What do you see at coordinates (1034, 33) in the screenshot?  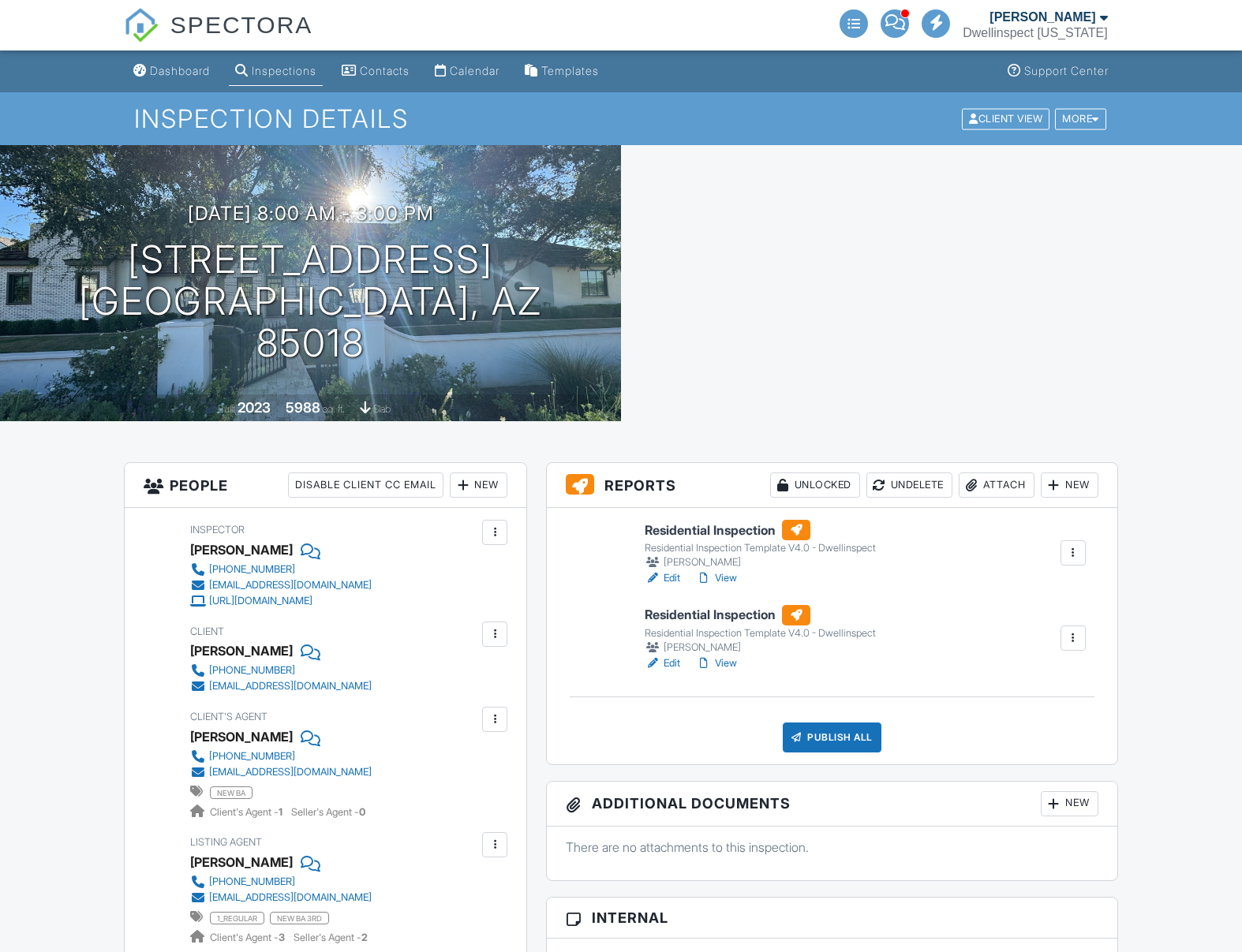 I see `div: Dwellinspect Arizona` at bounding box center [1034, 33].